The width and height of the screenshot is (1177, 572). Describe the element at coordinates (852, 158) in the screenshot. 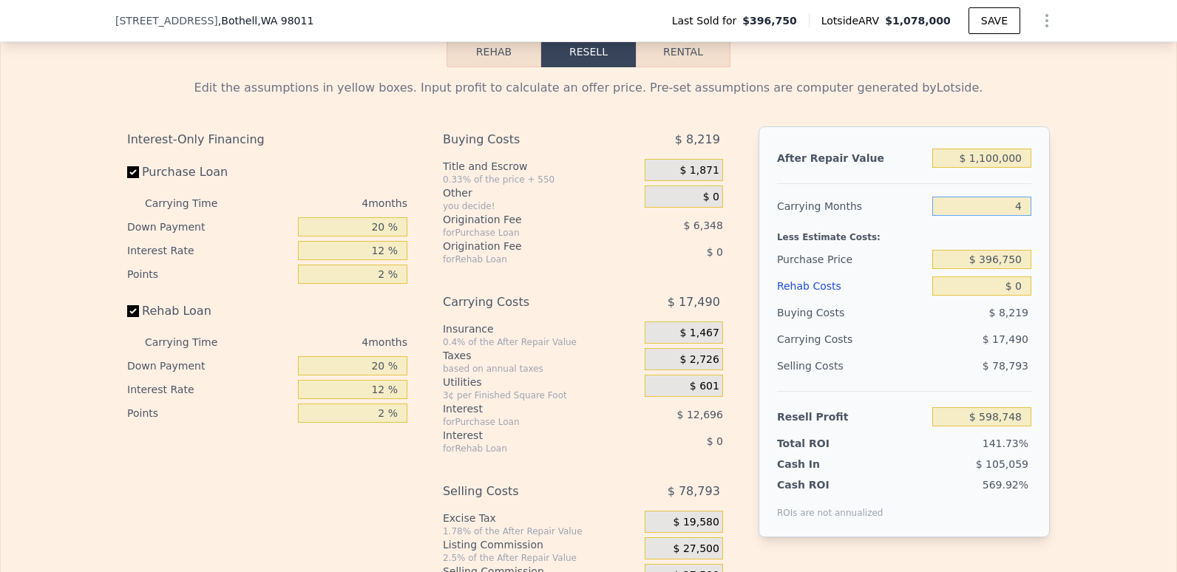

I see `div: After Repair Value` at that location.